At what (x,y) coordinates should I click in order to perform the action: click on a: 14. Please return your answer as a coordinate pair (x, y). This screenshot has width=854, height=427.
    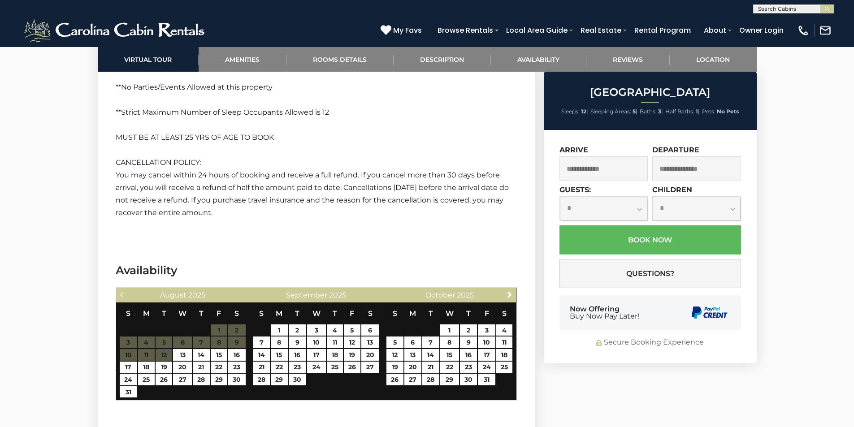
    Looking at the image, I should click on (261, 355).